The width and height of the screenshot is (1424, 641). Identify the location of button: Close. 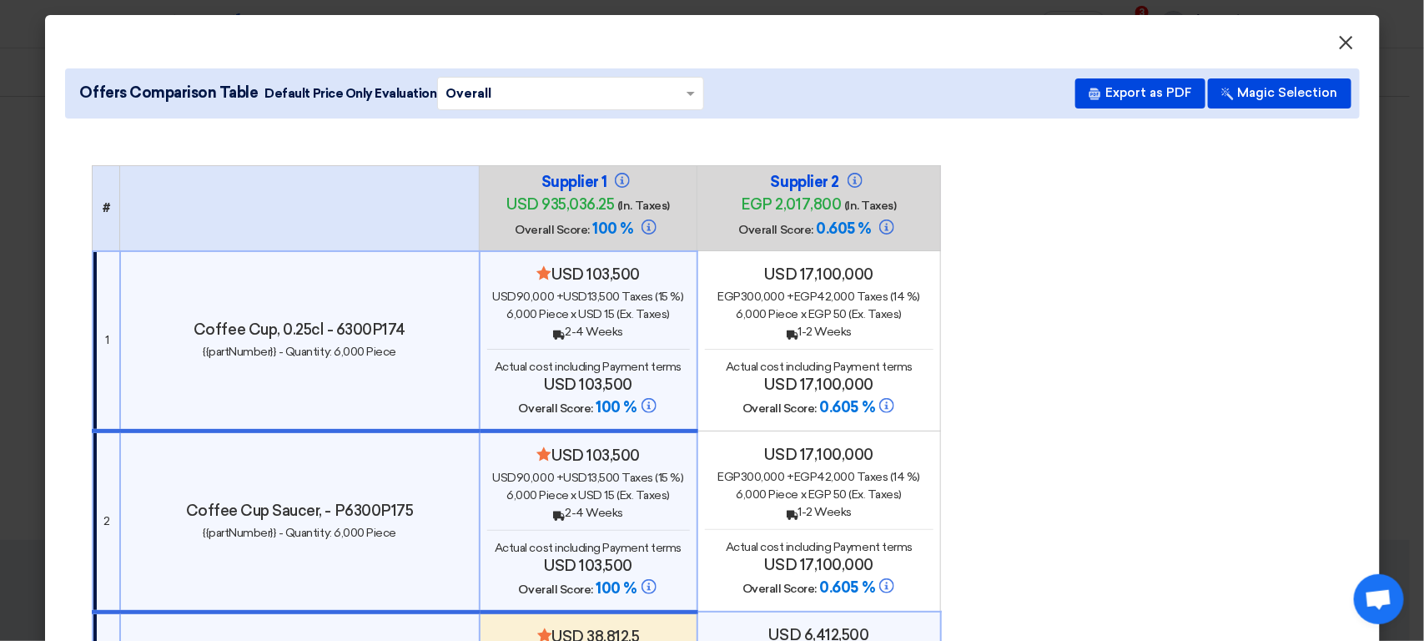
(1346, 43).